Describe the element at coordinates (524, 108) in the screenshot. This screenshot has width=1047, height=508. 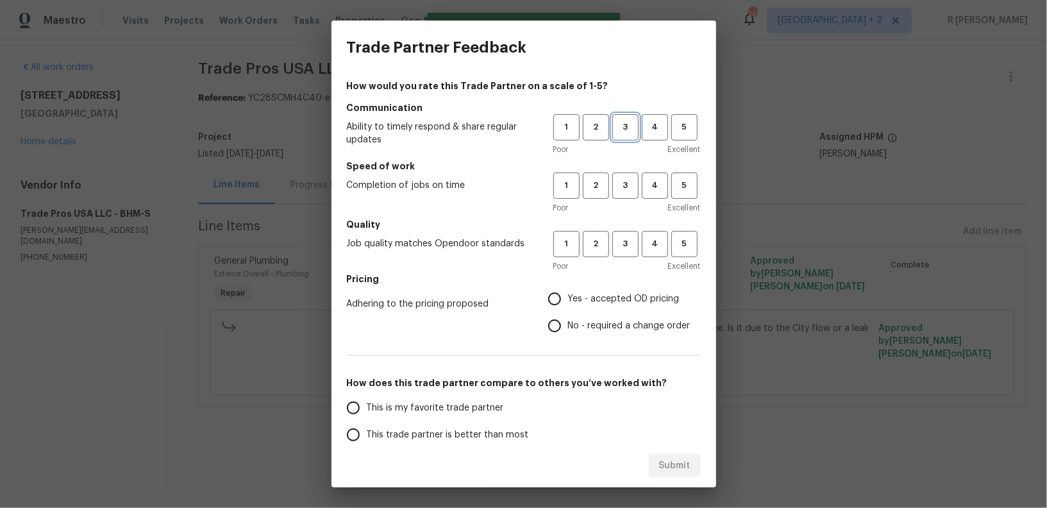
I see `h5: Communication` at that location.